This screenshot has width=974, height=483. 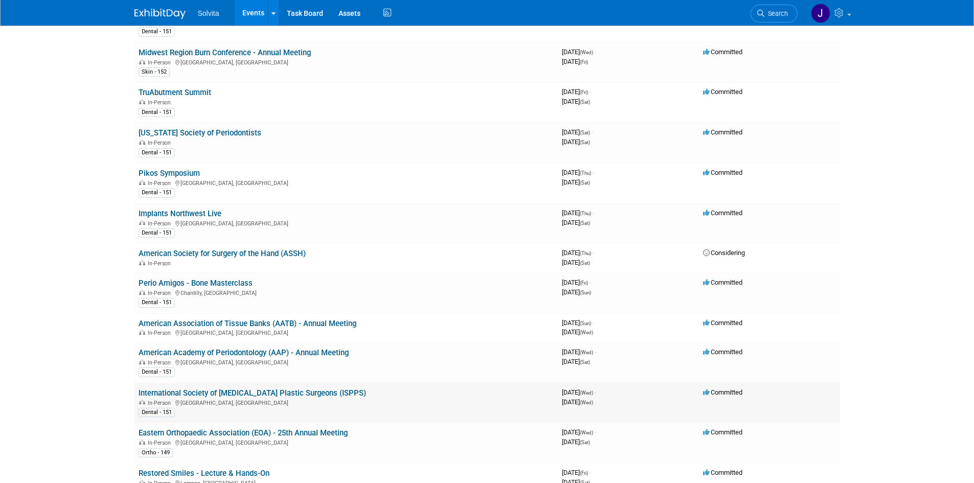 I want to click on span: Search, so click(x=776, y=13).